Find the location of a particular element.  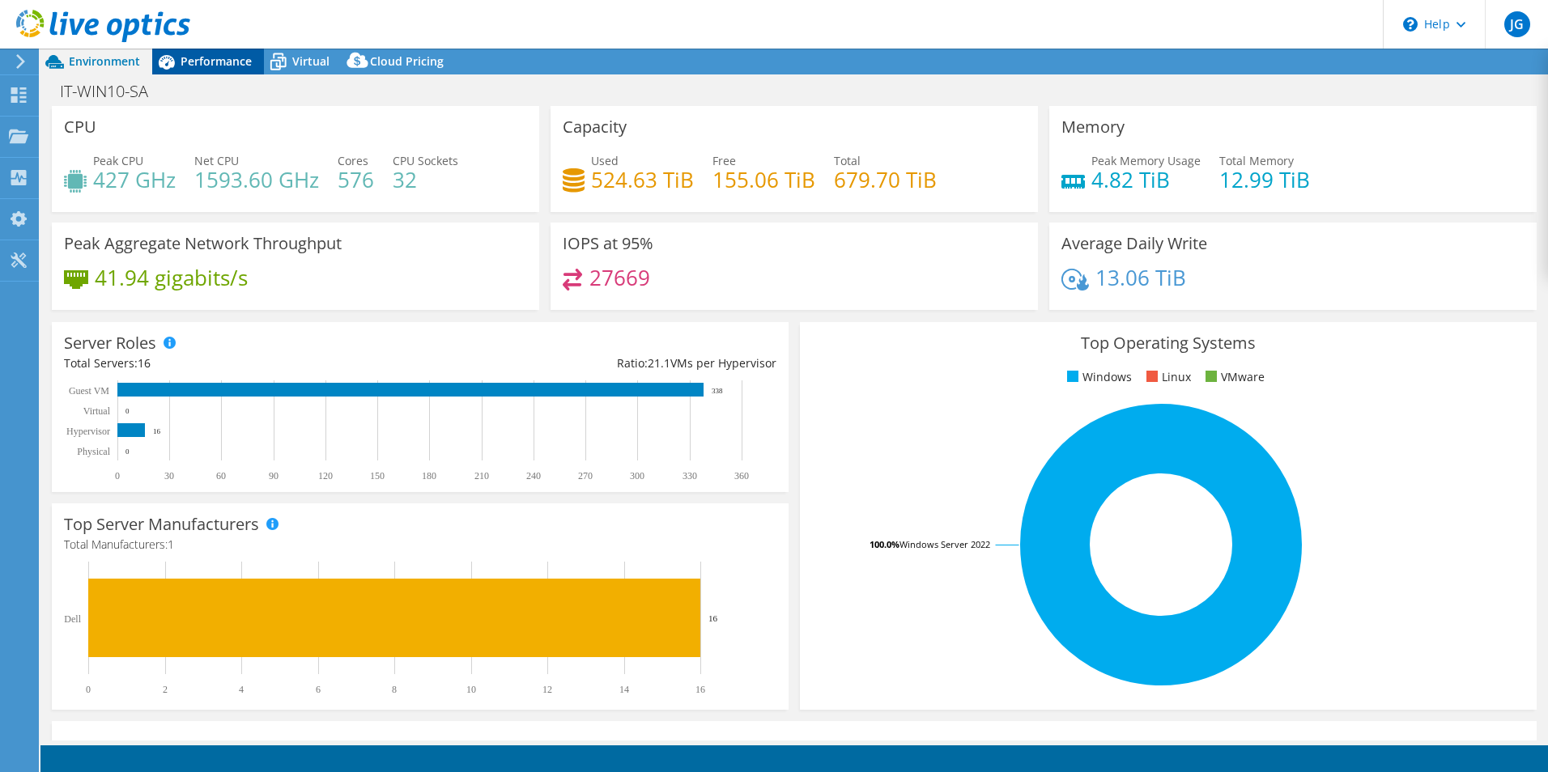

li: Linux is located at coordinates (1167, 377).